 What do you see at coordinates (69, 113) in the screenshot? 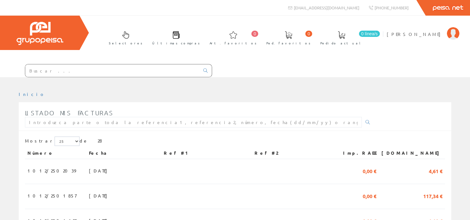
I see `span: Listado mis facturas` at bounding box center [69, 113].